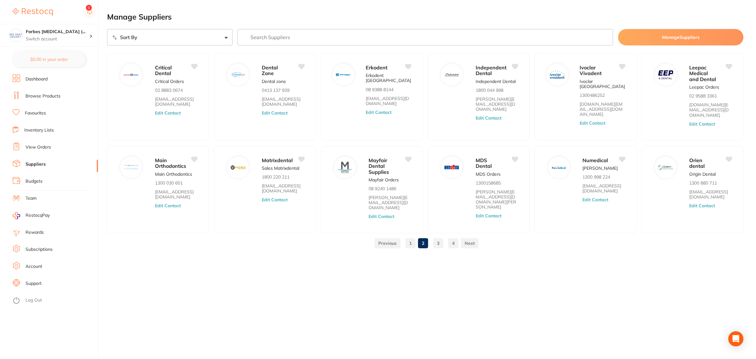 This screenshot has width=756, height=359. Describe the element at coordinates (33, 12) in the screenshot. I see `img: Restocq Logo` at that location.